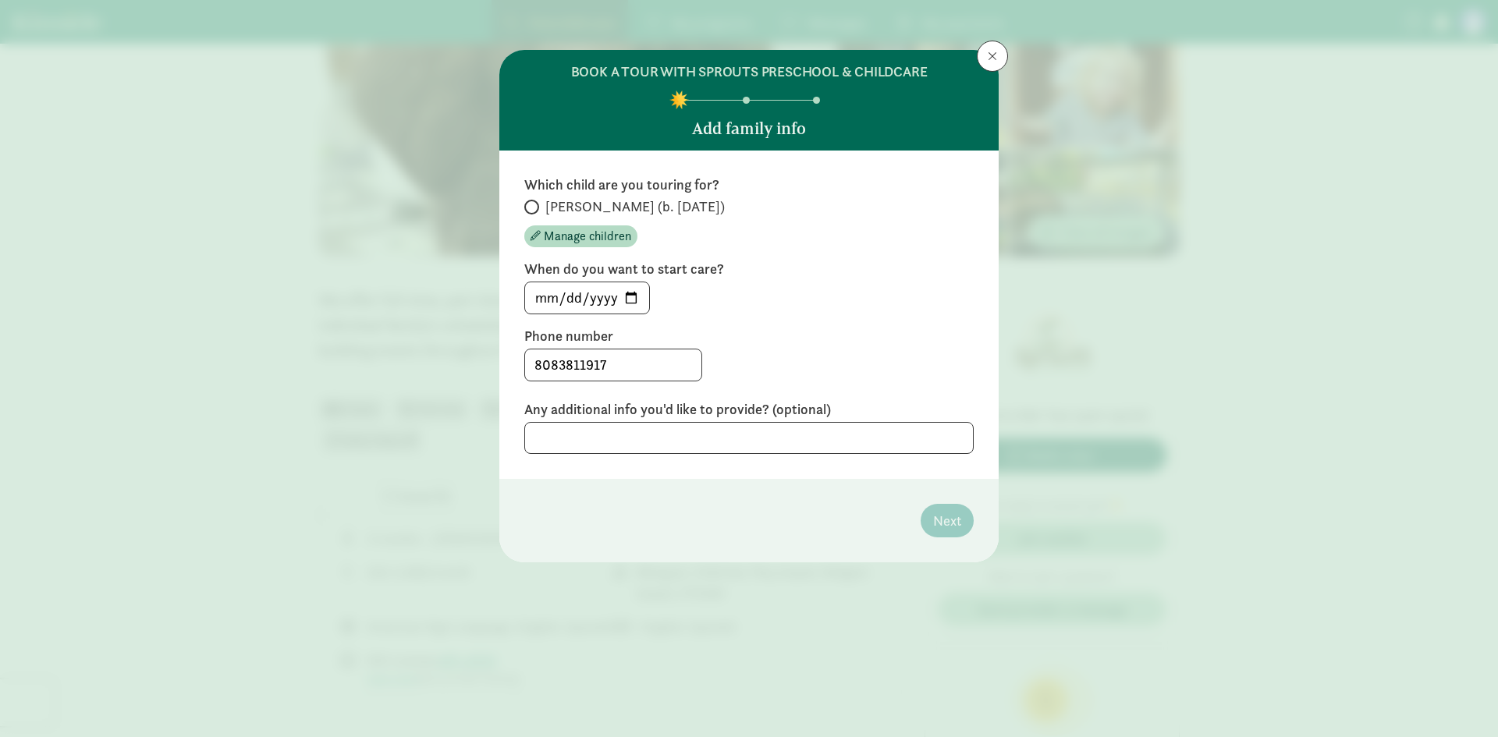 Image resolution: width=1498 pixels, height=737 pixels. What do you see at coordinates (580, 236) in the screenshot?
I see `button: Manage children` at bounding box center [580, 236].